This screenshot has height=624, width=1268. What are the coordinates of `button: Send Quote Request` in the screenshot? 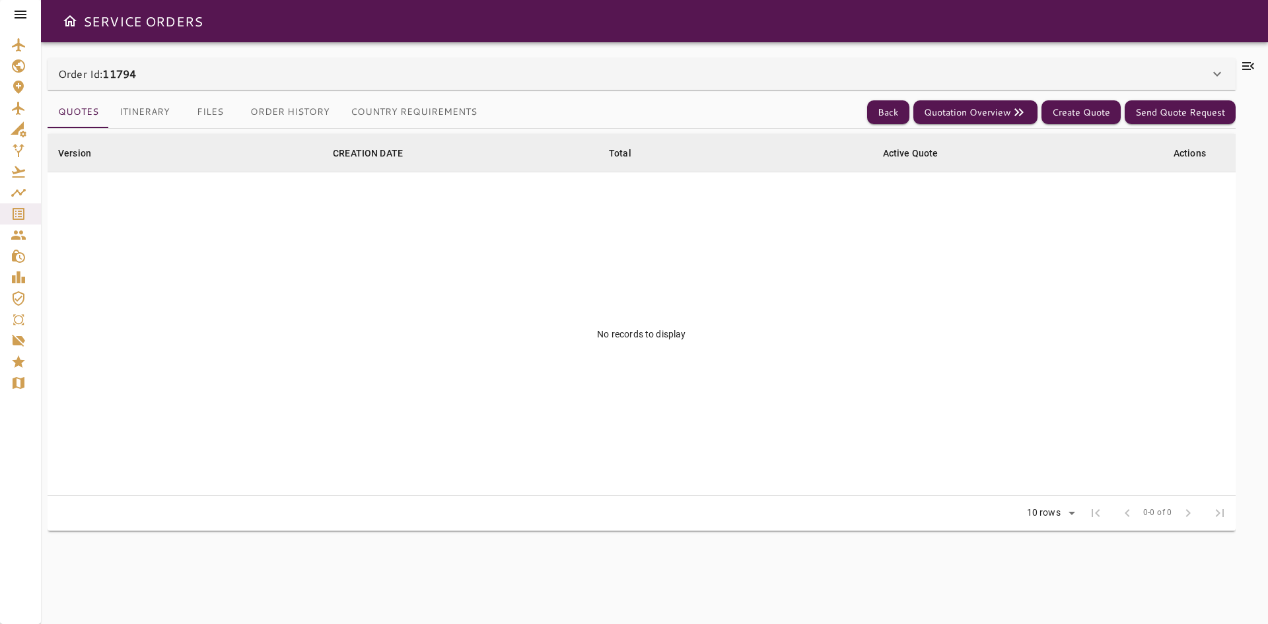 It's located at (1180, 112).